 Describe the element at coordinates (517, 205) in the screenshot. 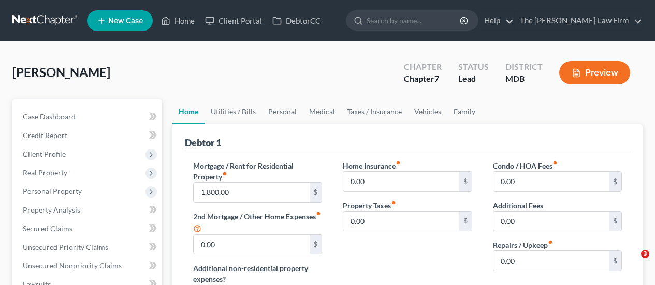

I see `label: Additional Fees` at that location.